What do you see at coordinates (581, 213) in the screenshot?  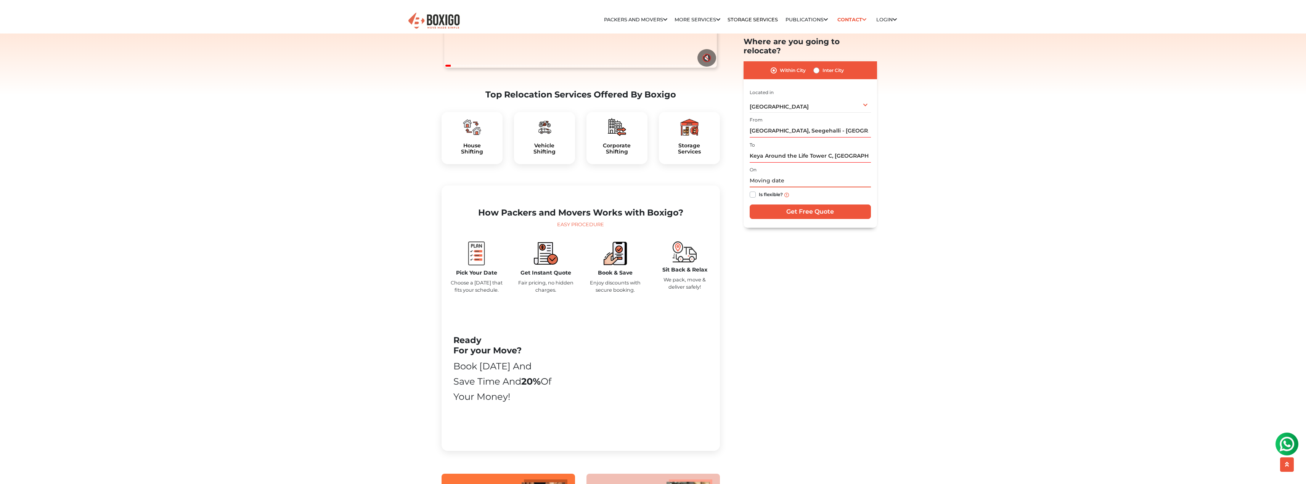 I see `h2: How Packers and Movers Works with Boxigo?` at bounding box center [581, 213].